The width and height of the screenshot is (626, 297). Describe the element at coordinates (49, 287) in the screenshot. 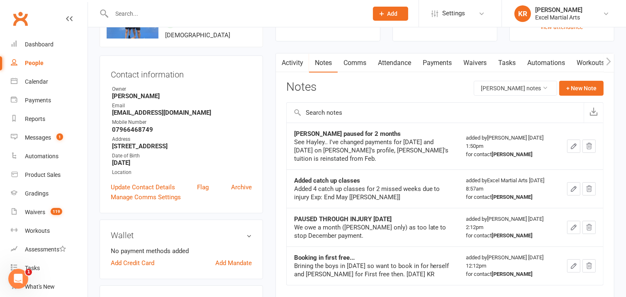

I see `a: What's New` at that location.